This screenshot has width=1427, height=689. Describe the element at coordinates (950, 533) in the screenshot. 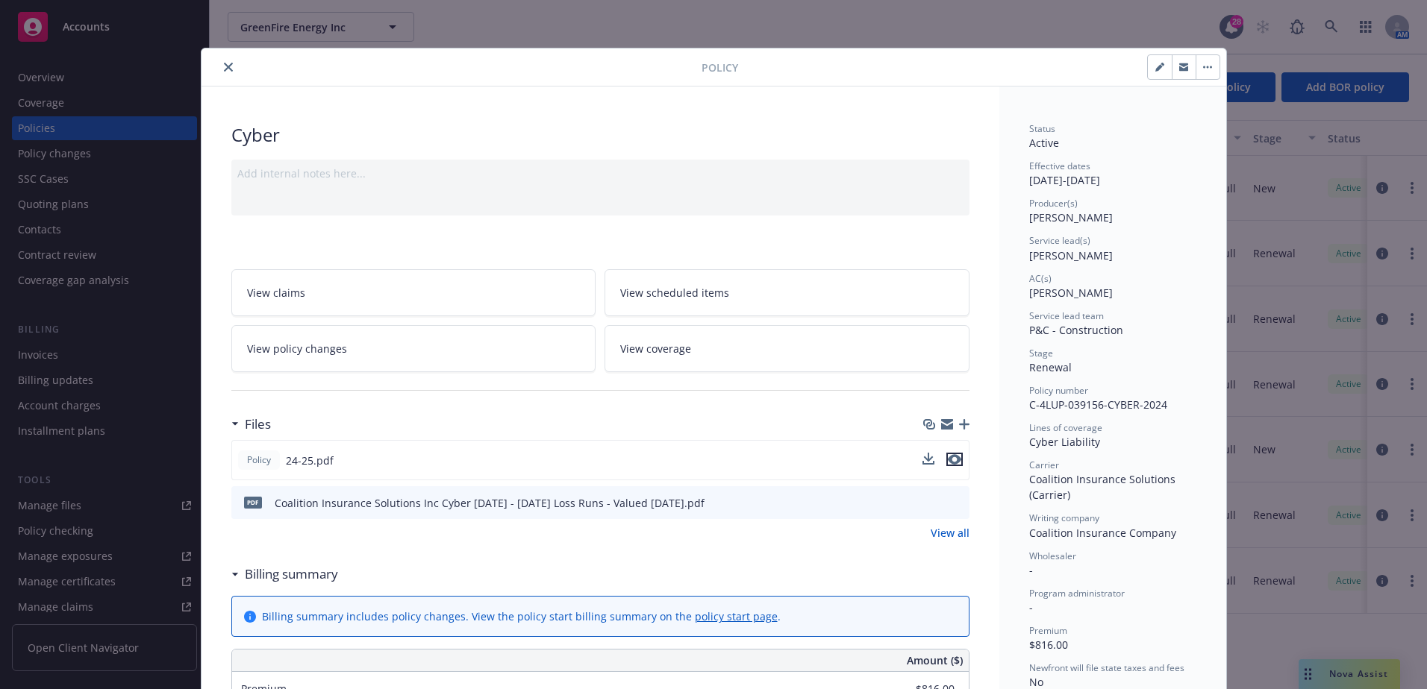

I see `a: View all` at that location.